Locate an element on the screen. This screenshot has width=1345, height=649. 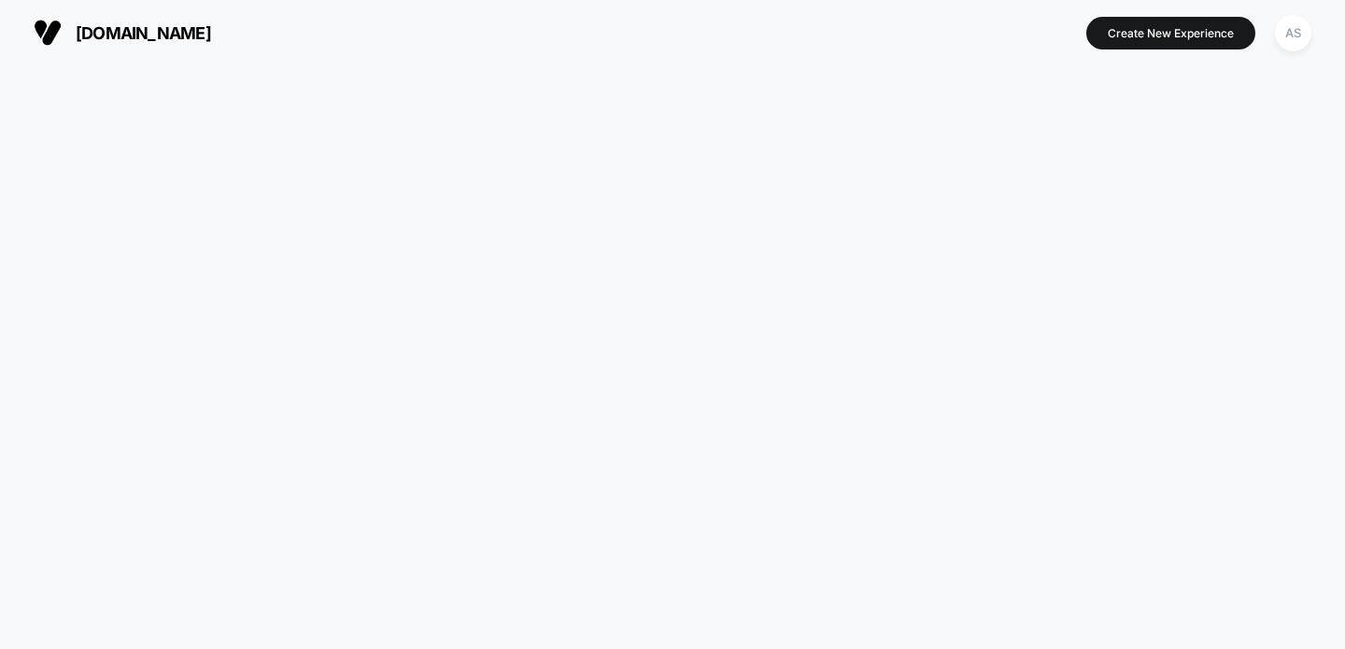
div: AS is located at coordinates (1293, 33).